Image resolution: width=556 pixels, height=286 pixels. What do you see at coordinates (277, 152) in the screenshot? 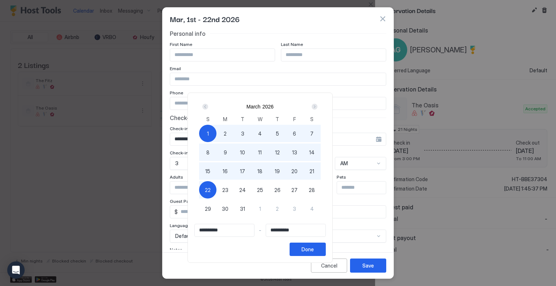
I see `button: 12` at bounding box center [277, 152].